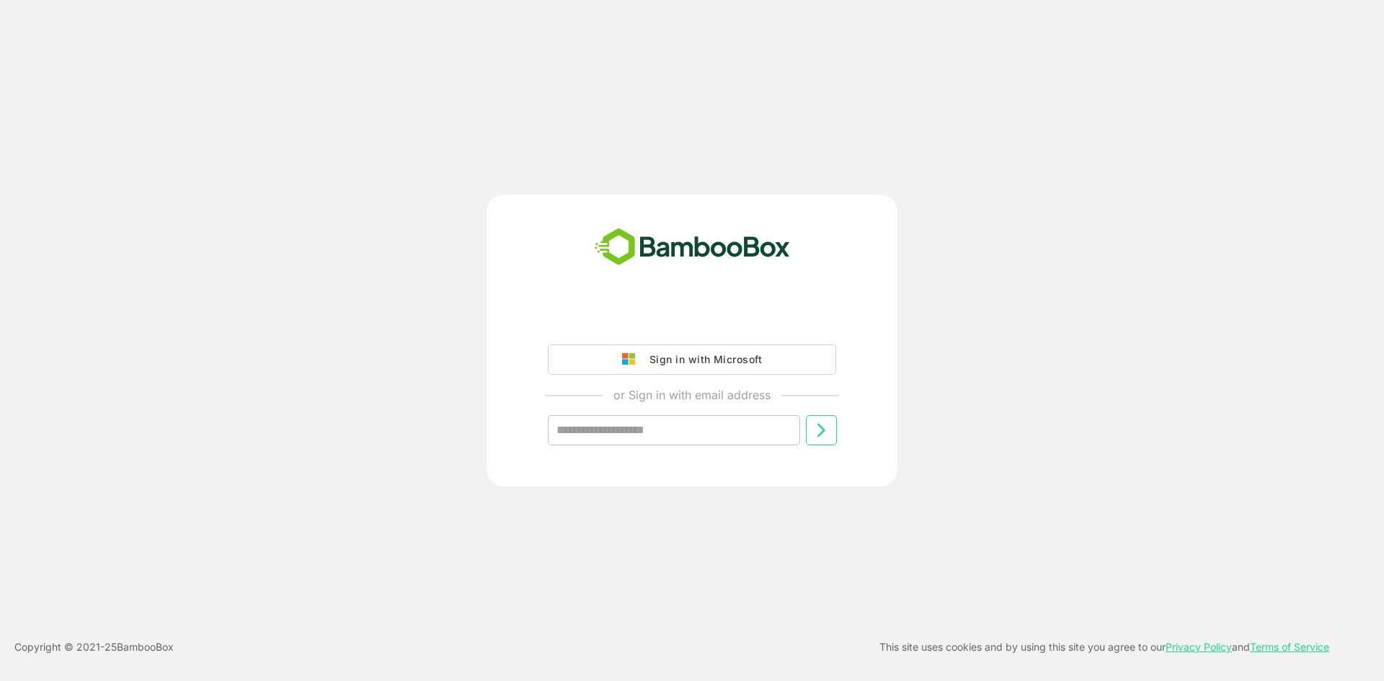 The height and width of the screenshot is (681, 1384). I want to click on p: This site uses cookies and by using this site you agree to our and, so click(1104, 647).